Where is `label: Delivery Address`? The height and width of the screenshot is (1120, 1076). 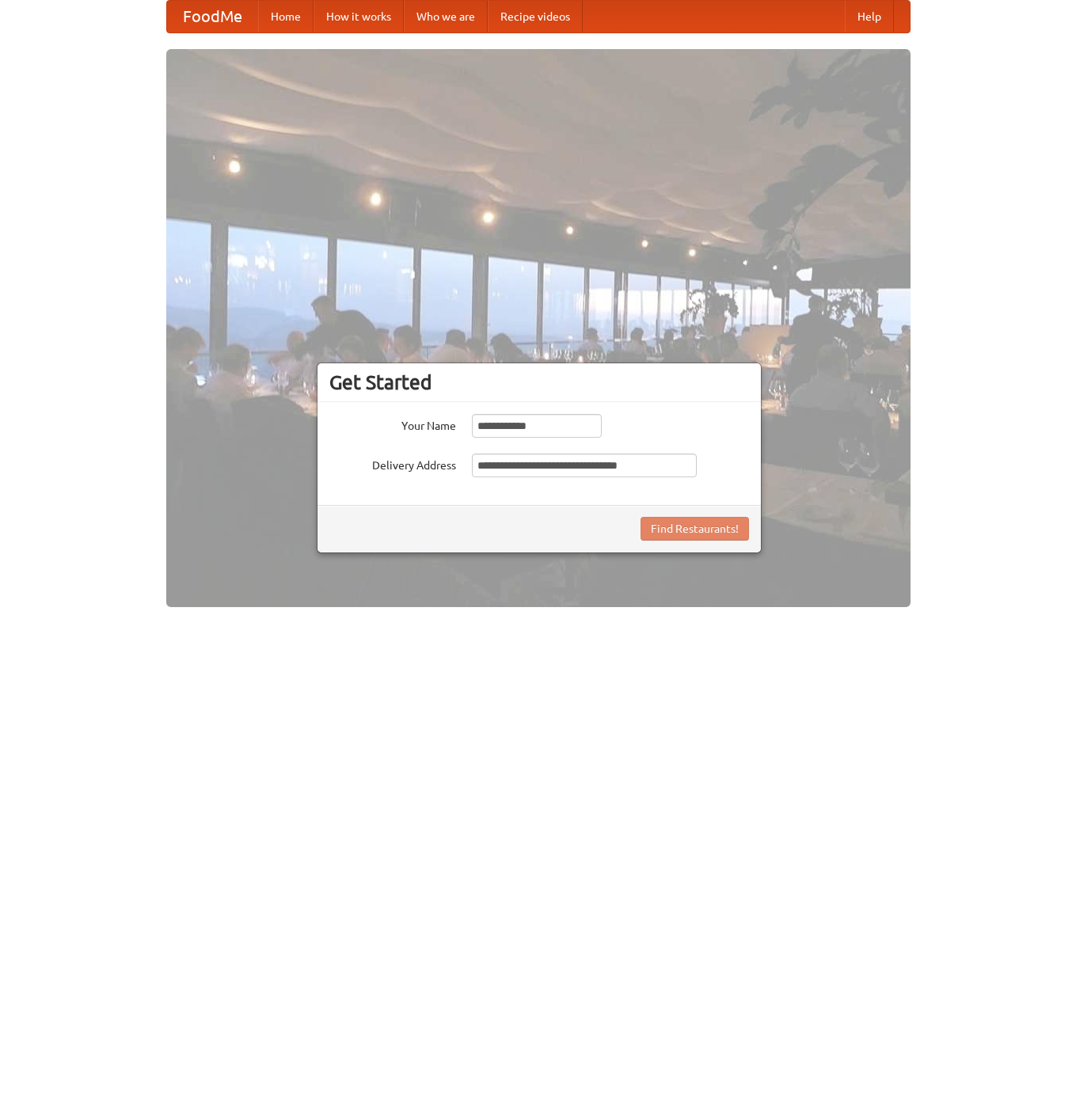 label: Delivery Address is located at coordinates (392, 463).